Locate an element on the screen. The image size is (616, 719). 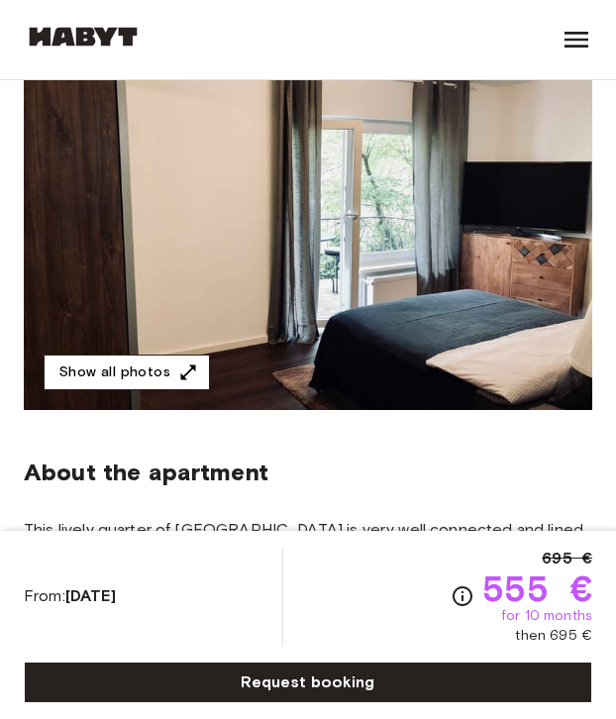
a: Request booking is located at coordinates (308, 682).